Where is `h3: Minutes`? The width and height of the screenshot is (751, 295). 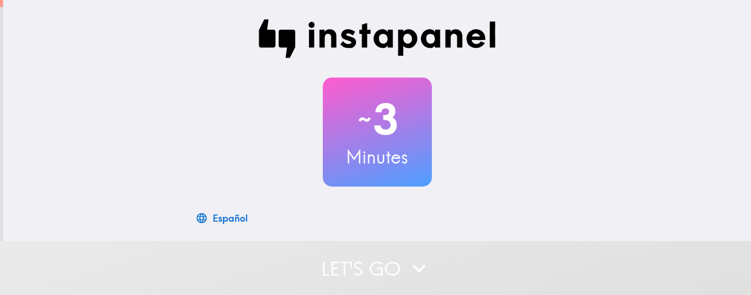
h3: Minutes is located at coordinates (377, 157).